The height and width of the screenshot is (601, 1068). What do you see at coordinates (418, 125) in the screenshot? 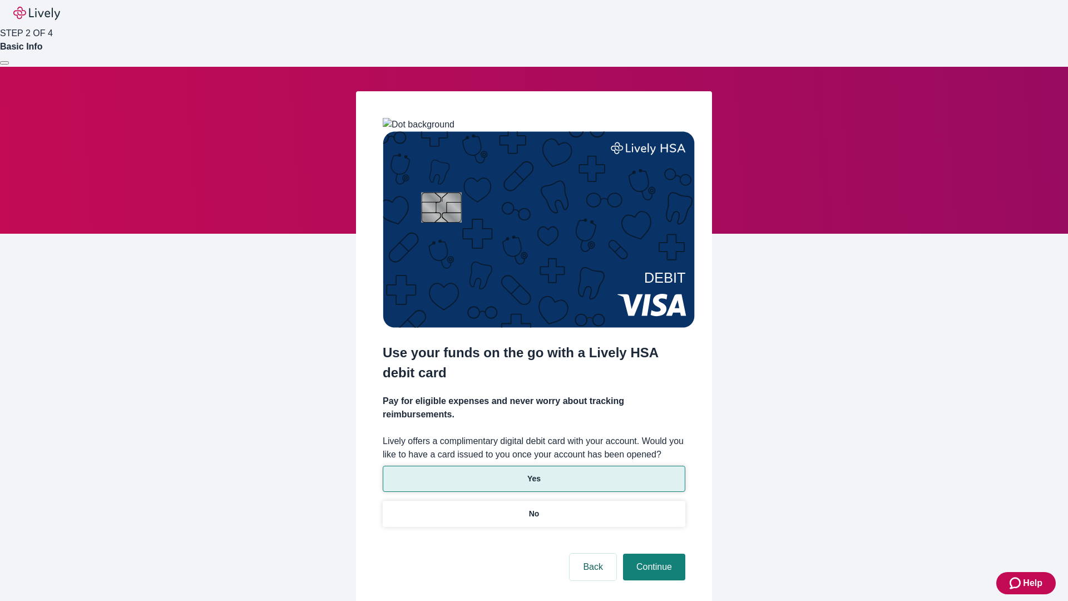
I see `img: Dot background` at bounding box center [418, 125].